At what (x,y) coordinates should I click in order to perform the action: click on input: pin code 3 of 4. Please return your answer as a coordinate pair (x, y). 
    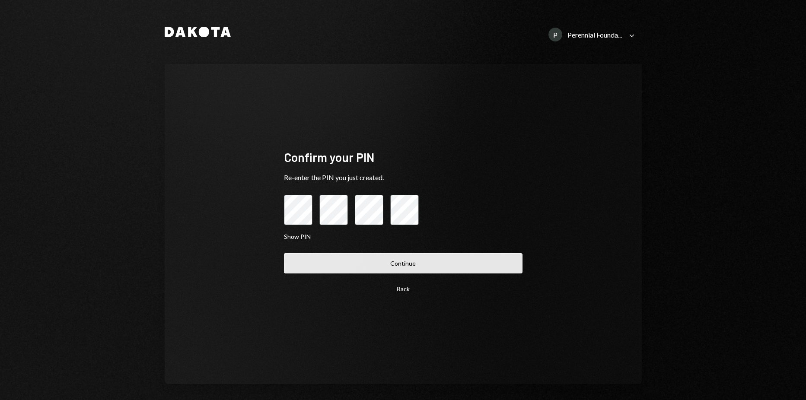
    Looking at the image, I should click on (369, 210).